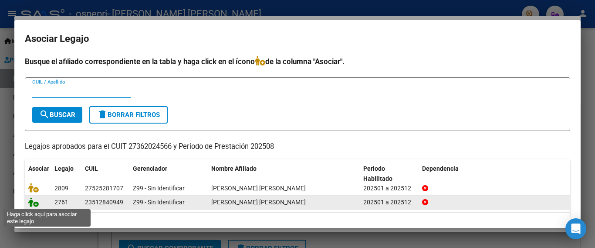 This screenshot has height=248, width=595. What do you see at coordinates (64, 168) in the screenshot?
I see `span: Legajo` at bounding box center [64, 168].